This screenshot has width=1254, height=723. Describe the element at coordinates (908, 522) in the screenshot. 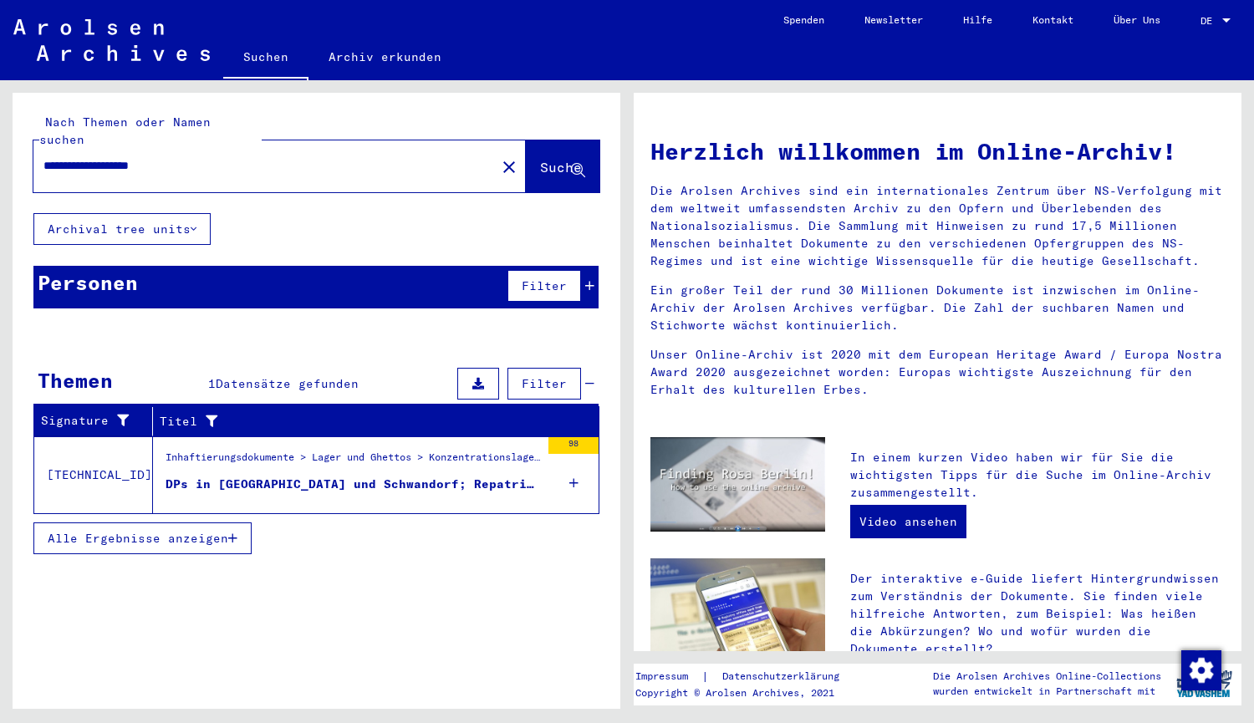

I see `a: Video ansehen` at that location.